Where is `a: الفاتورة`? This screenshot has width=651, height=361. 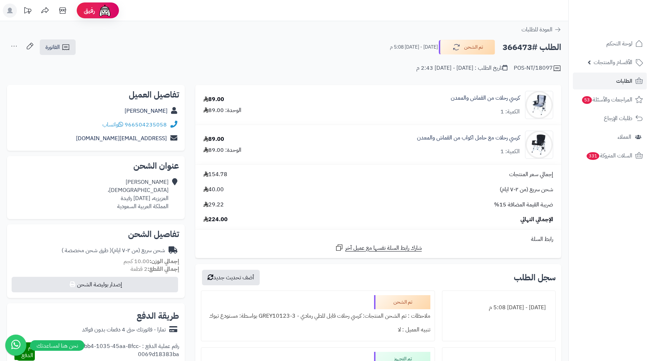
a: الفاتورة is located at coordinates (58, 47).